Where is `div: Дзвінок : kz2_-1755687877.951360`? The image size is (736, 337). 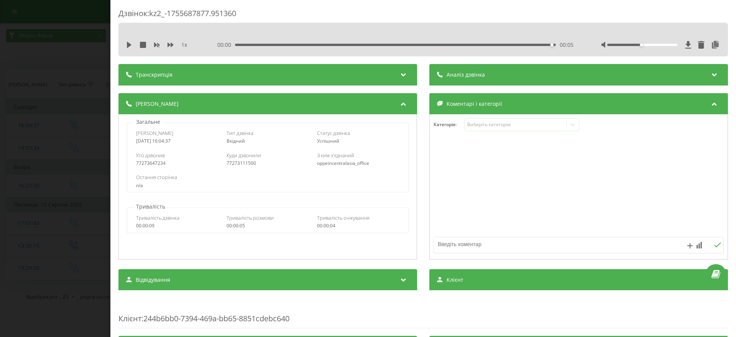
div: Дзвінок : kz2_-1755687877.951360 is located at coordinates (423, 15).